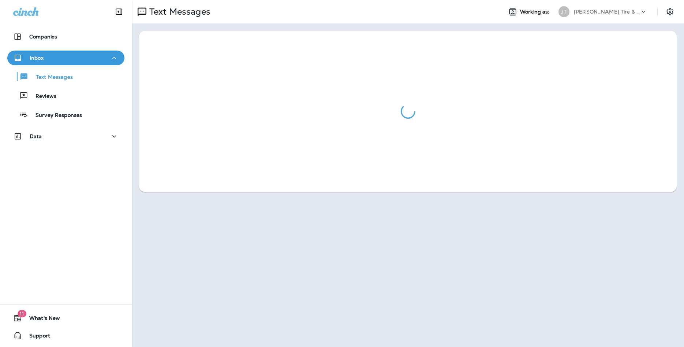 The width and height of the screenshot is (684, 347). I want to click on span: Support, so click(36, 337).